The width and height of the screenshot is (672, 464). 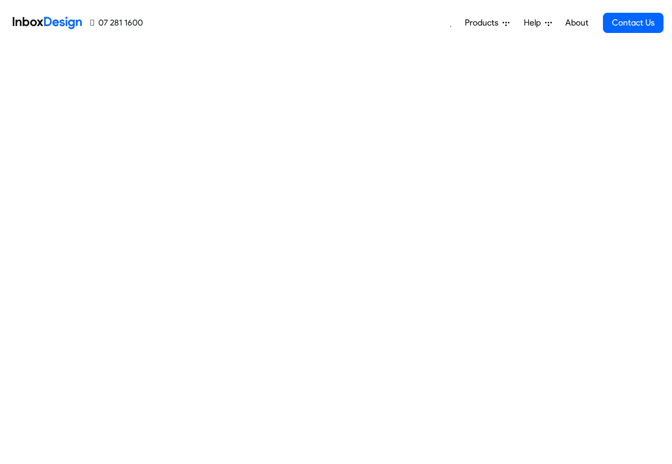 I want to click on a: 07 281 1600, so click(x=116, y=23).